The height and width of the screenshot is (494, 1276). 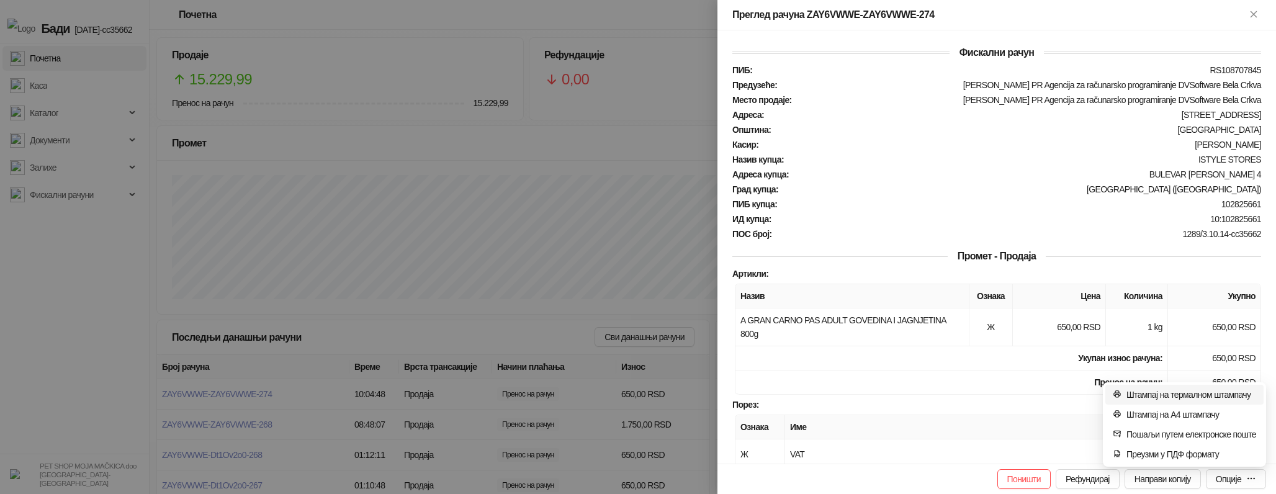 I want to click on span: Фискални рачун, so click(x=997, y=52).